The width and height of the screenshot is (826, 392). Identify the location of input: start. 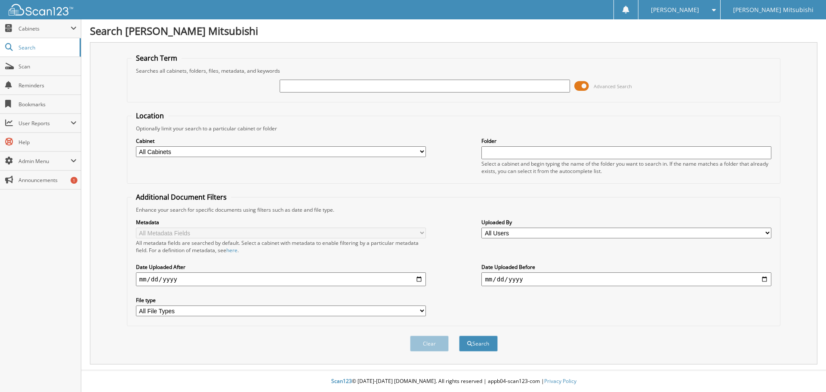
(281, 279).